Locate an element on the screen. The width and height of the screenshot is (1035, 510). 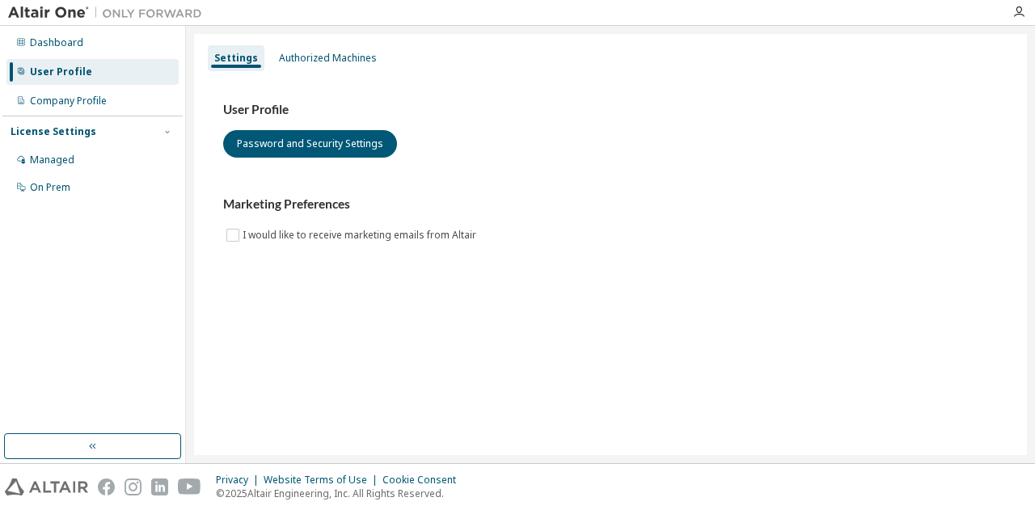
div: Dashboard is located at coordinates (57, 43).